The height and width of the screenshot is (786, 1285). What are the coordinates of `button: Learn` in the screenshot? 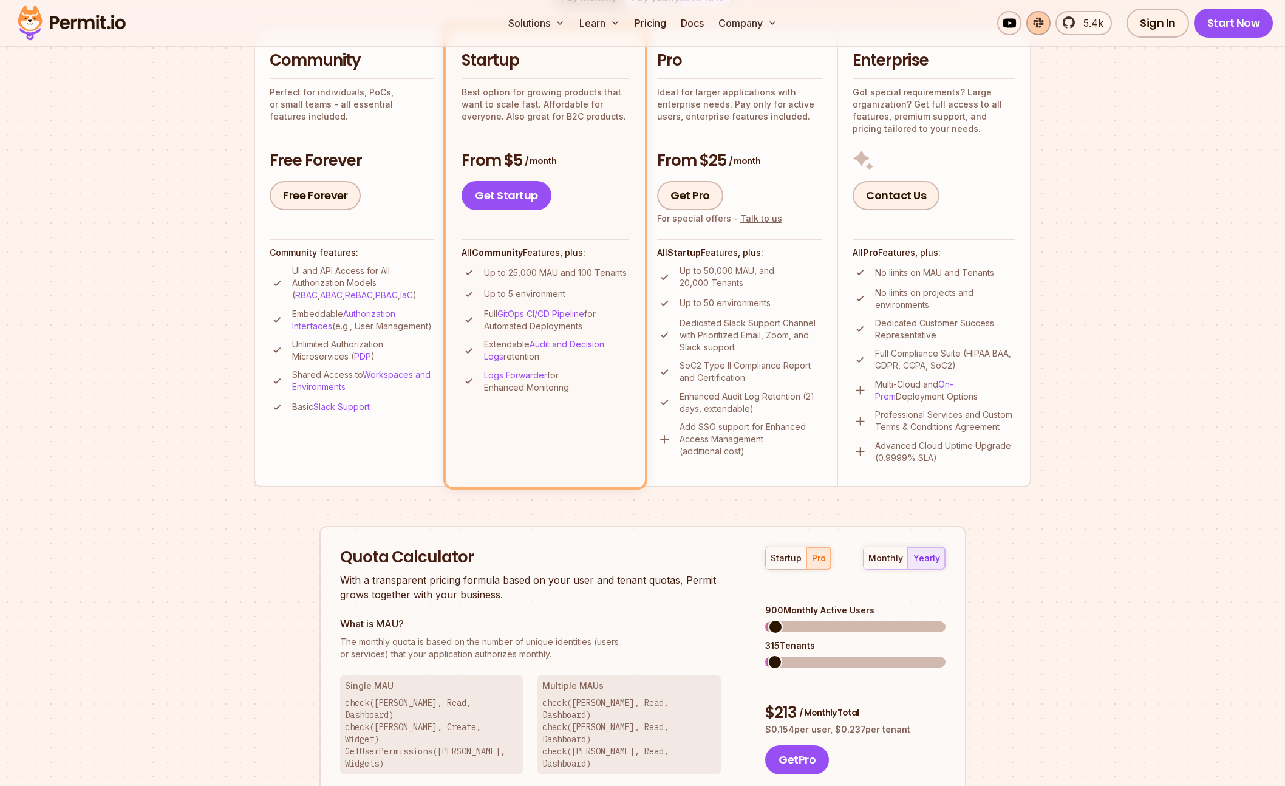 It's located at (599, 23).